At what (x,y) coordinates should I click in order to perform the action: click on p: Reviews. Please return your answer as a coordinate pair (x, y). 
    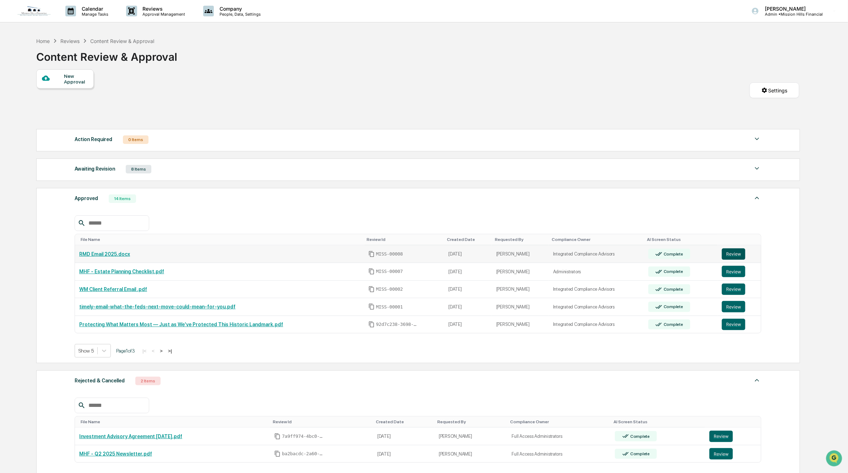
    Looking at the image, I should click on (163, 9).